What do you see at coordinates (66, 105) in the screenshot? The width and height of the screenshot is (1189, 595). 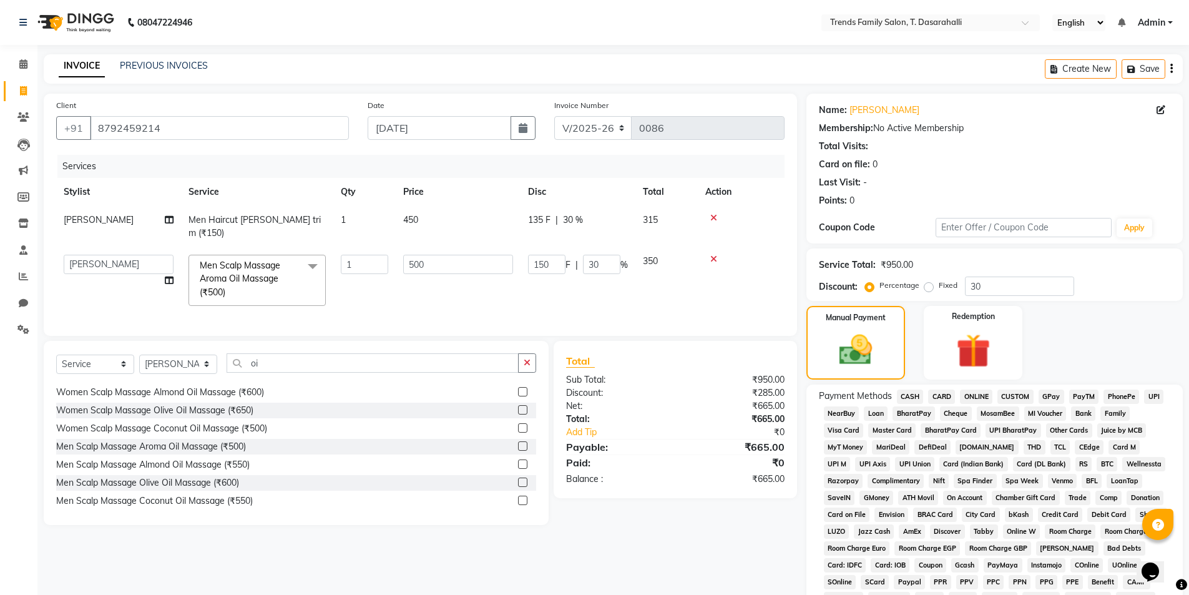 I see `label: Client` at bounding box center [66, 105].